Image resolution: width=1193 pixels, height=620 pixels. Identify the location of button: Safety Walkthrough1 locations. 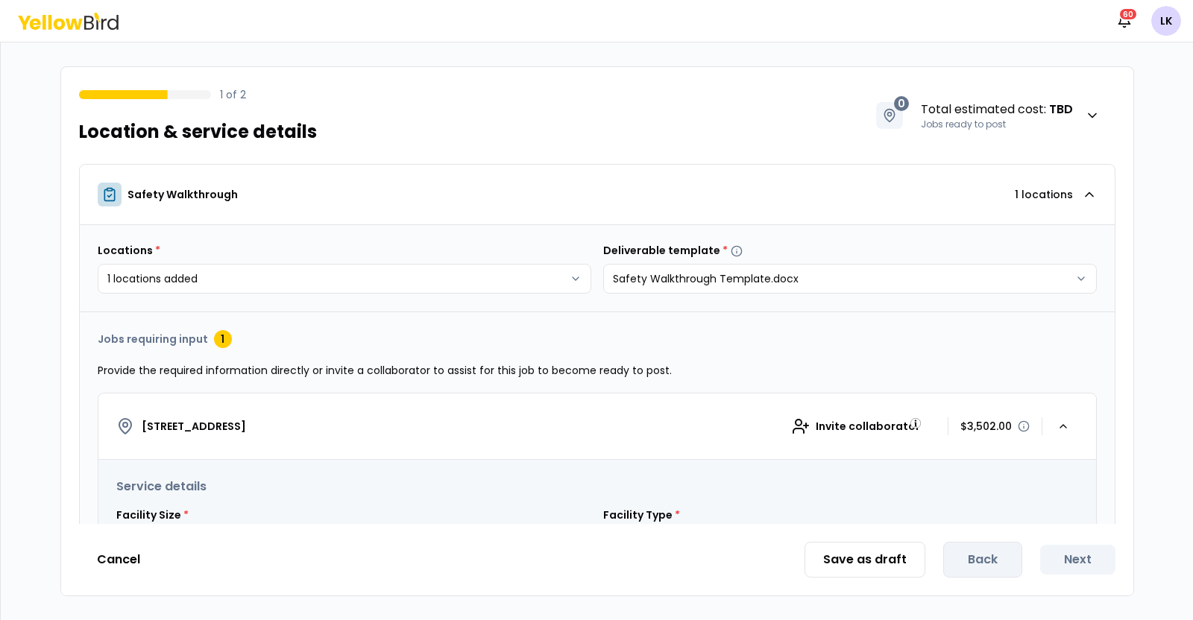
(597, 195).